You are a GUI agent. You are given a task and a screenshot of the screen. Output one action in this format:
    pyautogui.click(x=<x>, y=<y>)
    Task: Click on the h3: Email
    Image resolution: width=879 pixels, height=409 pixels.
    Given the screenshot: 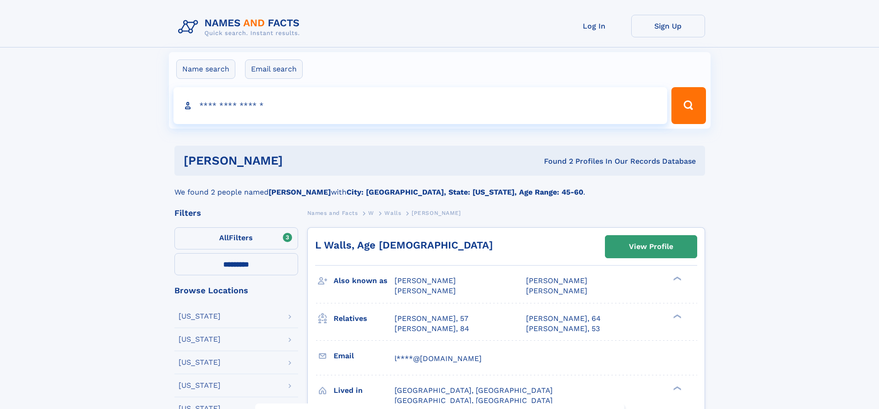 What is the action you would take?
    pyautogui.click(x=364, y=356)
    